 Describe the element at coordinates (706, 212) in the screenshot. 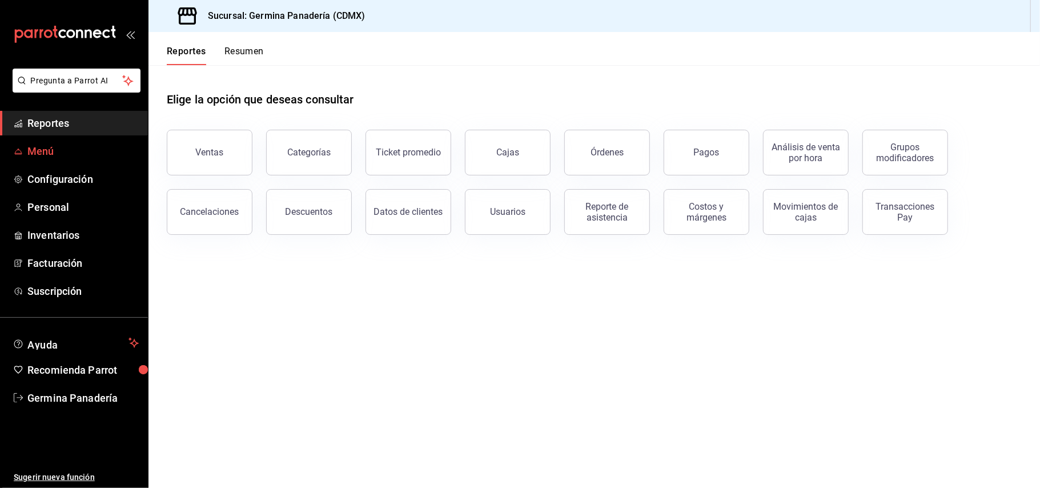

I see `button: Costos y márgenes` at that location.